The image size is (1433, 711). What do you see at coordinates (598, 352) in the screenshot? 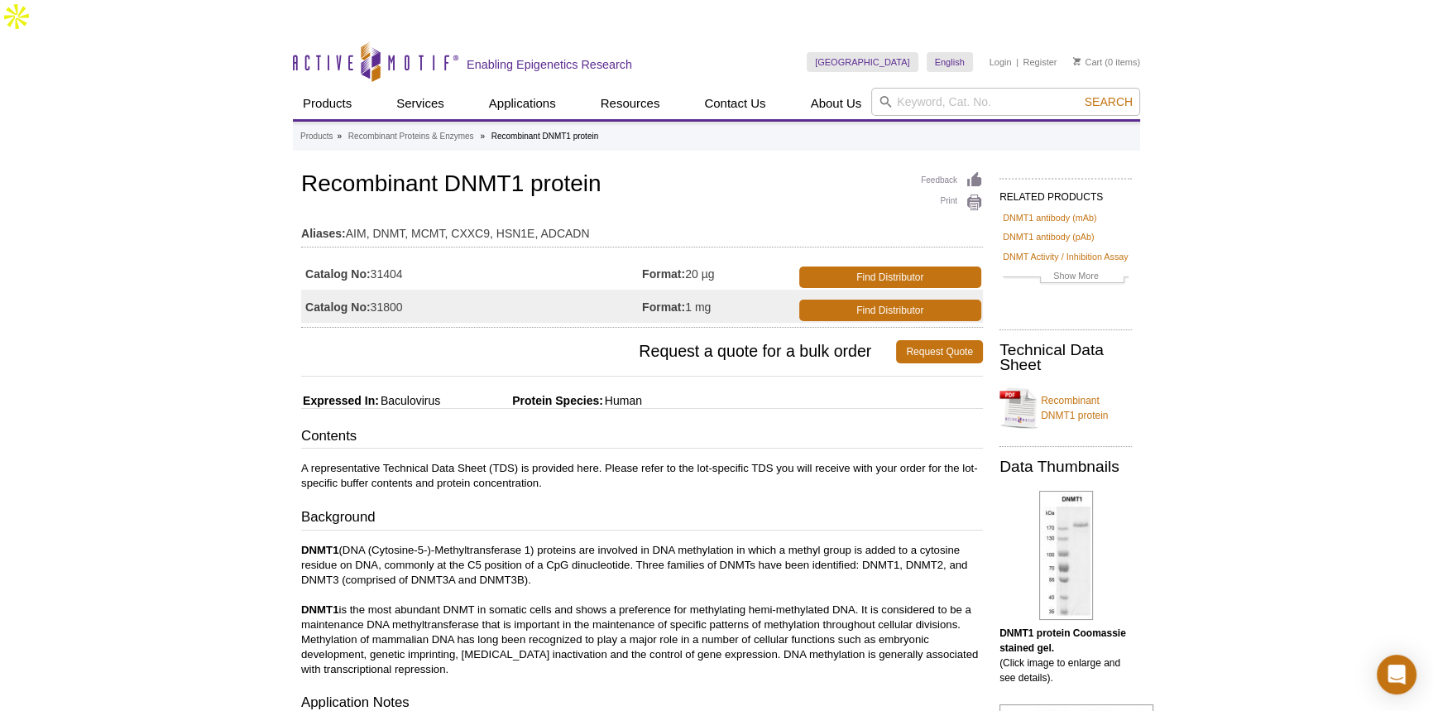
I see `span: Request a quote for a bulk order` at bounding box center [598, 352].